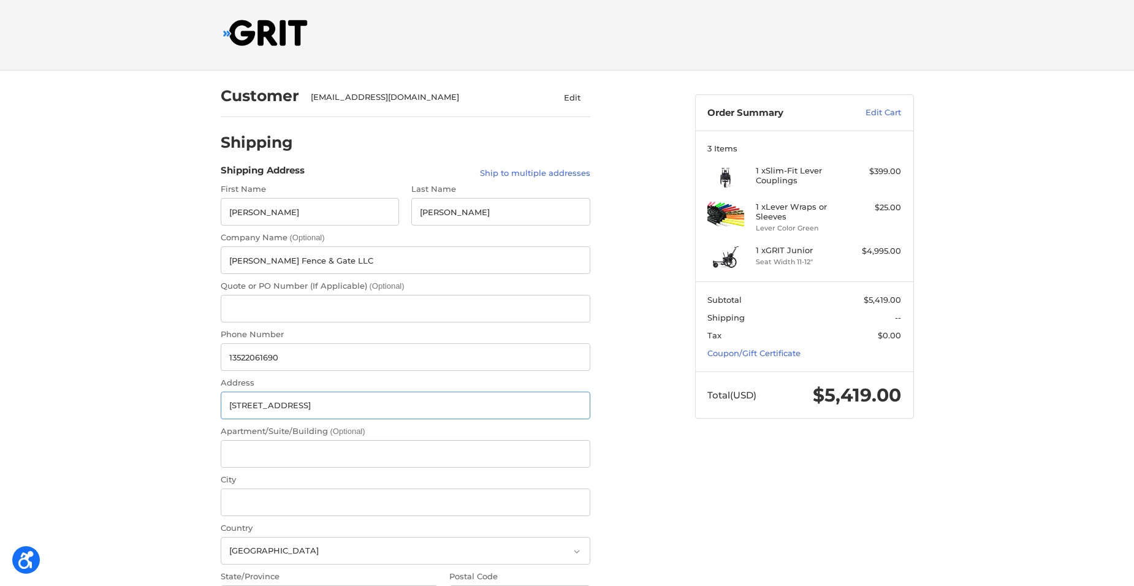 The image size is (1134, 586). Describe the element at coordinates (714, 335) in the screenshot. I see `span: Tax` at that location.